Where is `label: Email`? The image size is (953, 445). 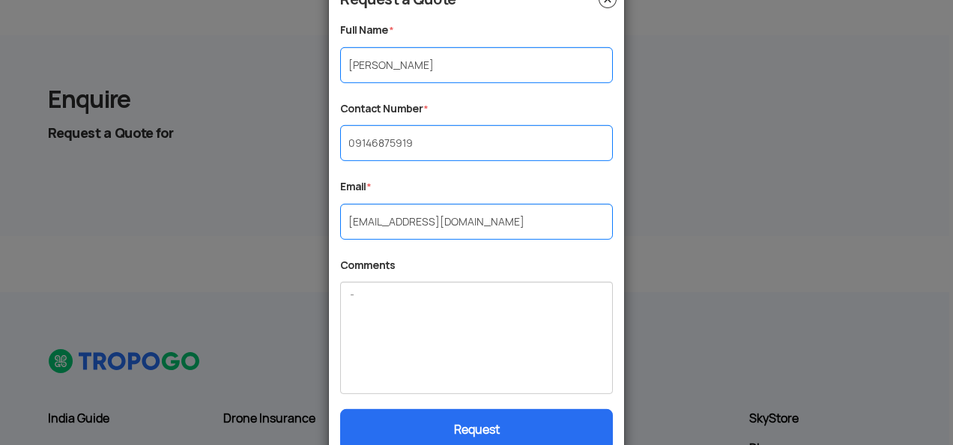
label: Email is located at coordinates (355, 186).